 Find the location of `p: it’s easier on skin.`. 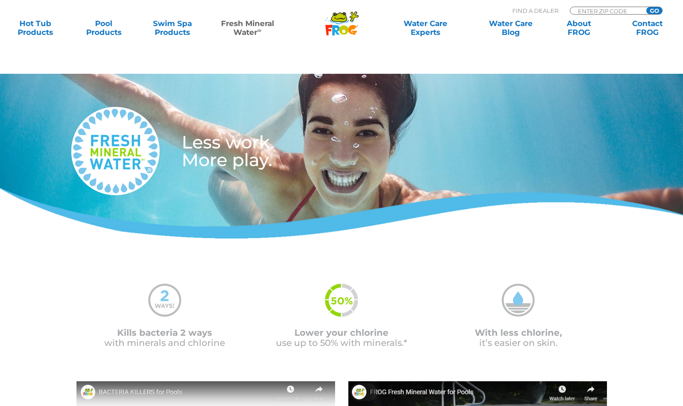

p: it’s easier on skin. is located at coordinates (519, 338).